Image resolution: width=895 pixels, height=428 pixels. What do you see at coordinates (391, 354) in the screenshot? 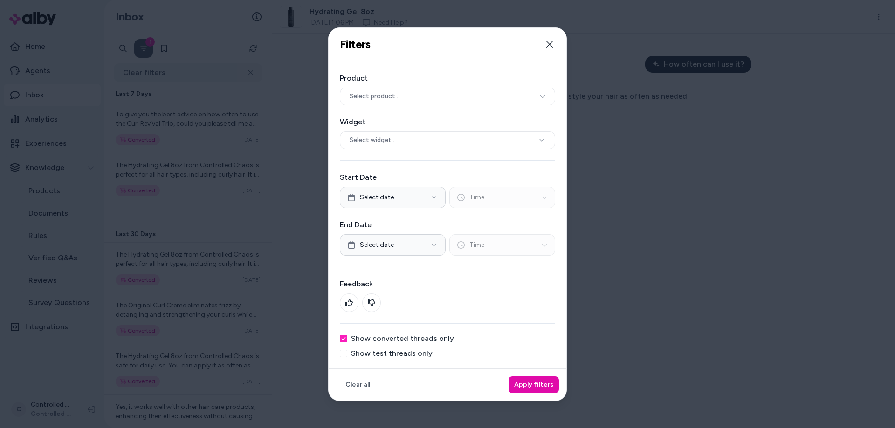
I see `label: Show test threads only` at bounding box center [391, 354].